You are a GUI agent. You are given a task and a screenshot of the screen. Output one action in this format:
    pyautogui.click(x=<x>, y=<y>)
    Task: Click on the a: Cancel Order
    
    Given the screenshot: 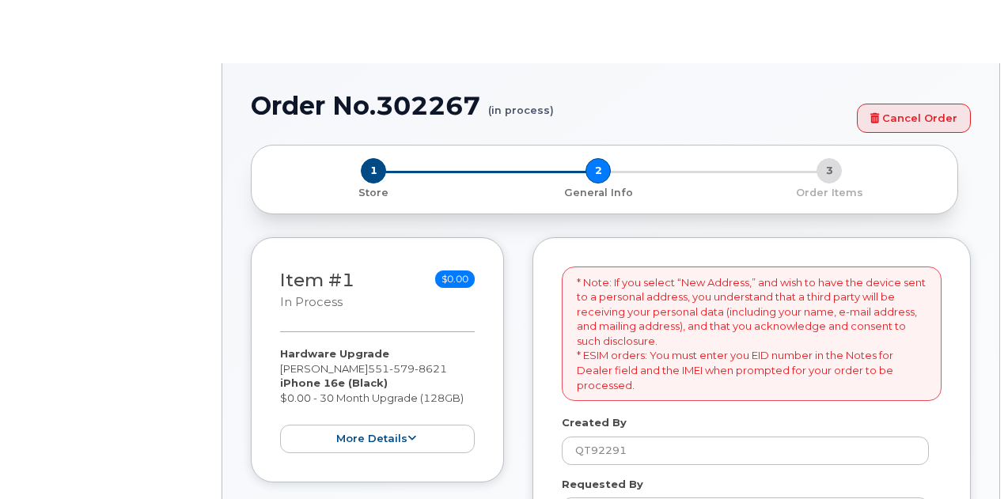 What is the action you would take?
    pyautogui.click(x=914, y=118)
    